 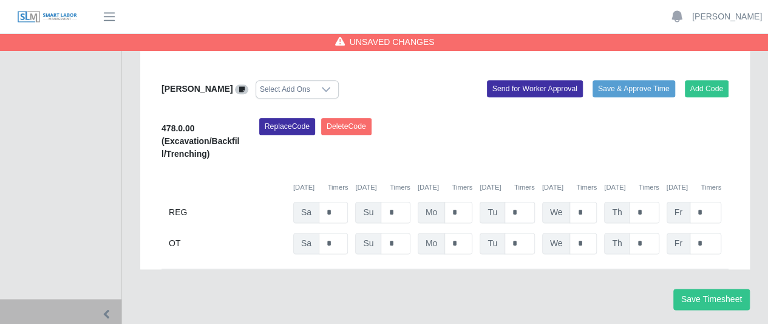 I want to click on button: DeleteCode, so click(x=346, y=126).